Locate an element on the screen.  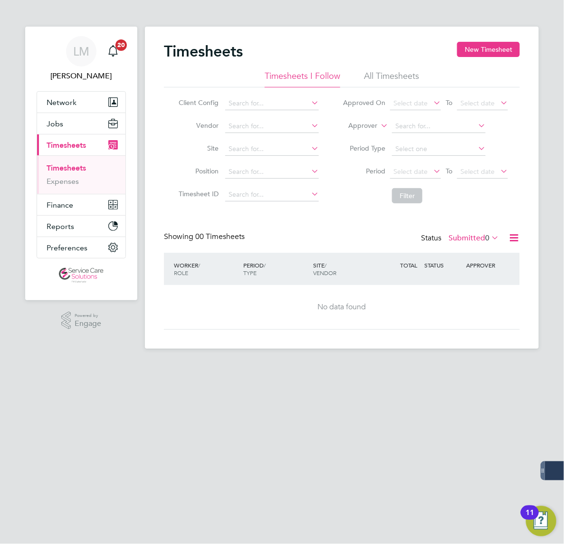
span: 0 is located at coordinates (487, 238).